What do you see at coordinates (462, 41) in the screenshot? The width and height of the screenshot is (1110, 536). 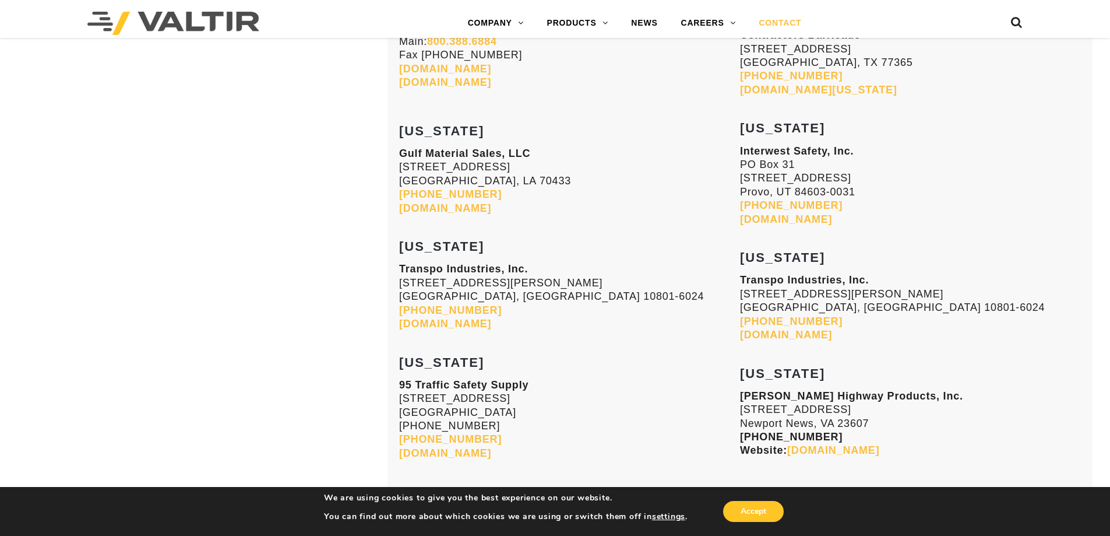 I see `a: 800.388.6884` at bounding box center [462, 41].